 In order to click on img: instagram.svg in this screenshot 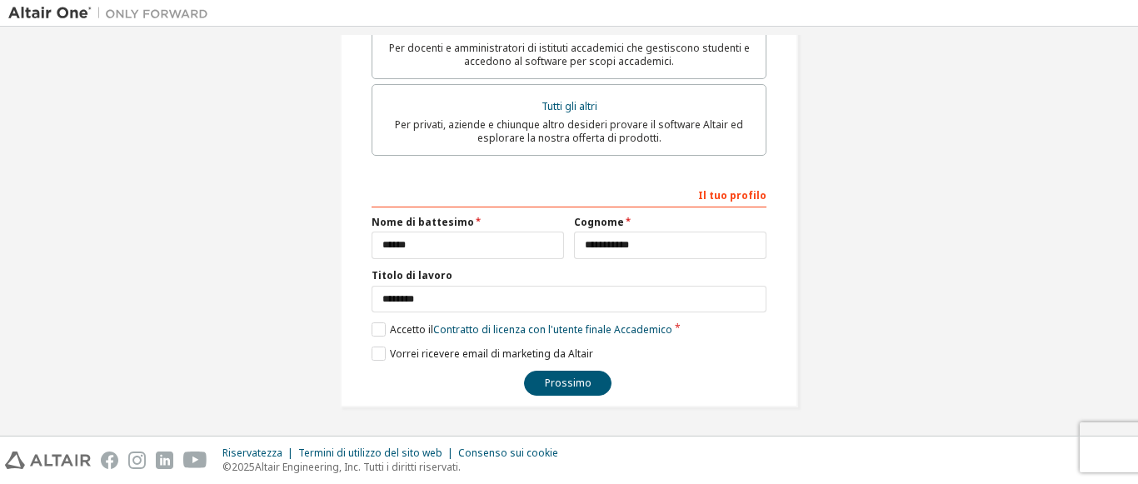, I will do `click(137, 460)`.